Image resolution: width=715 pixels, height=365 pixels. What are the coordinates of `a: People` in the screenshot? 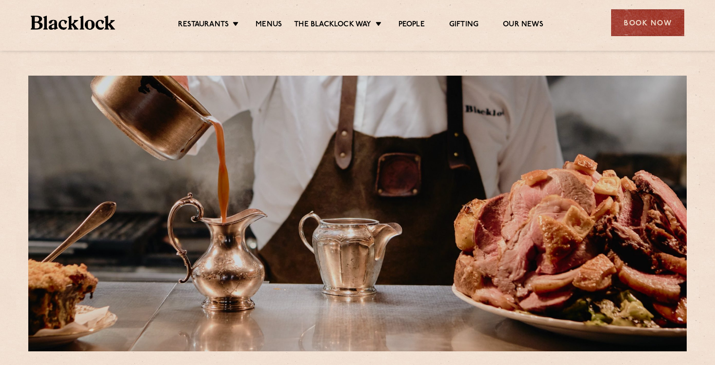 It's located at (412, 25).